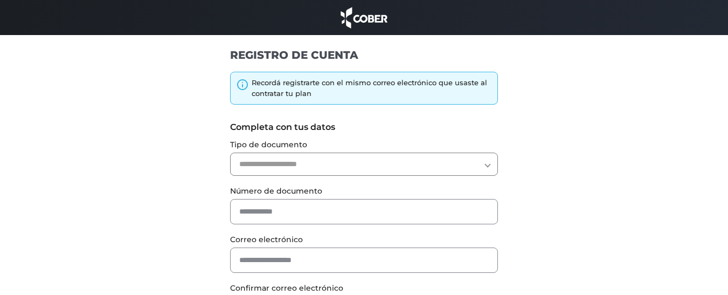 The height and width of the screenshot is (295, 728). I want to click on img: cober_marca.png, so click(365, 17).